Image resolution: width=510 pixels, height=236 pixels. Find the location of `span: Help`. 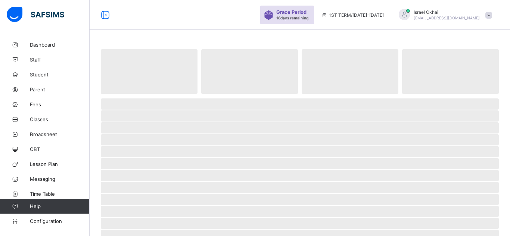

span: Help is located at coordinates (59, 206).